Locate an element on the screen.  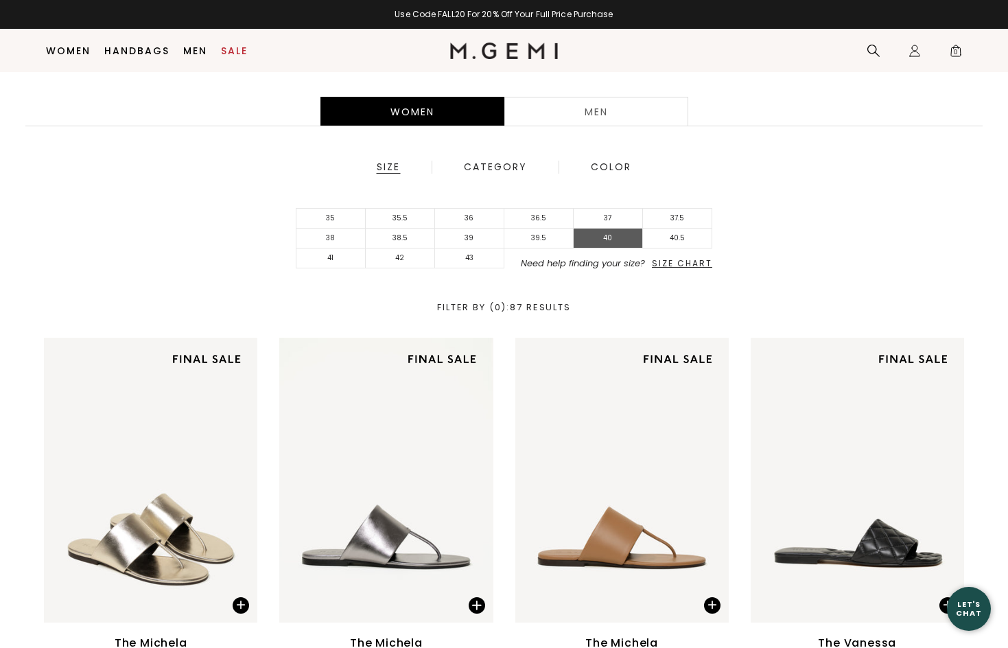
div: Filter By (0) : 87 Results is located at coordinates (504, 307).